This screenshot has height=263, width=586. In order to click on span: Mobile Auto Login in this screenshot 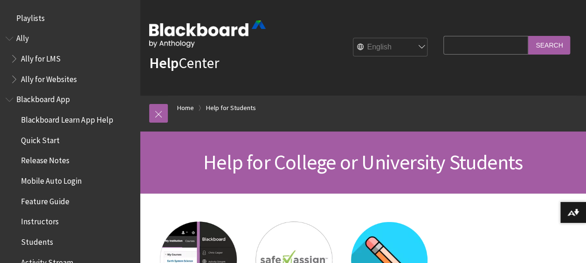, I will do `click(51, 179)`.